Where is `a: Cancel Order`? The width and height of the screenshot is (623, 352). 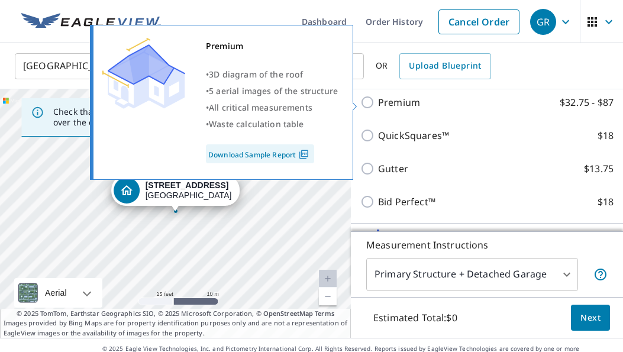
a: Cancel Order is located at coordinates (479, 22).